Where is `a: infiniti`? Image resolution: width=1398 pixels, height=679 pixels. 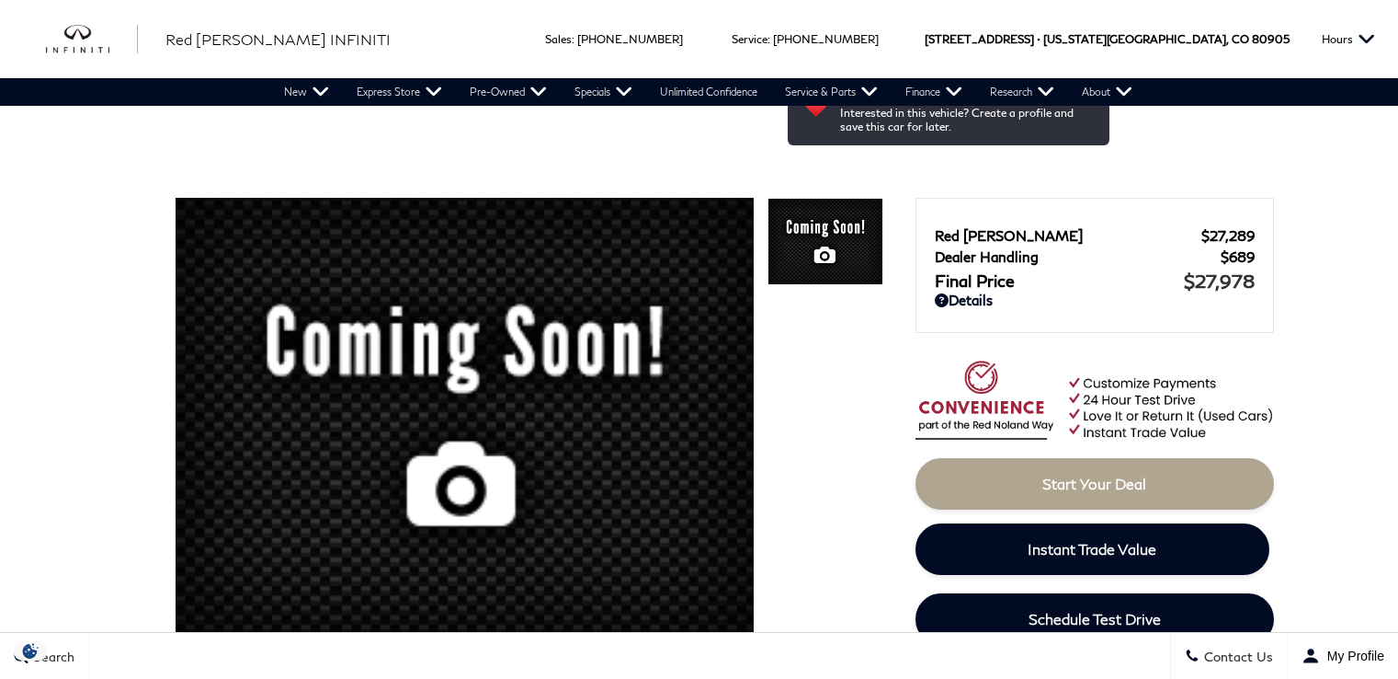
a: infiniti is located at coordinates (92, 40).